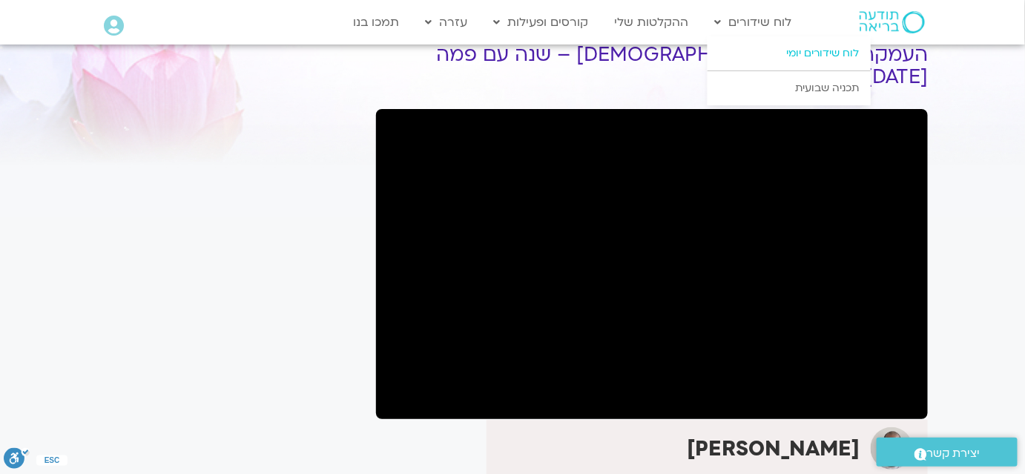  Describe the element at coordinates (789, 53) in the screenshot. I see `a: לוח שידורים יומי` at that location.